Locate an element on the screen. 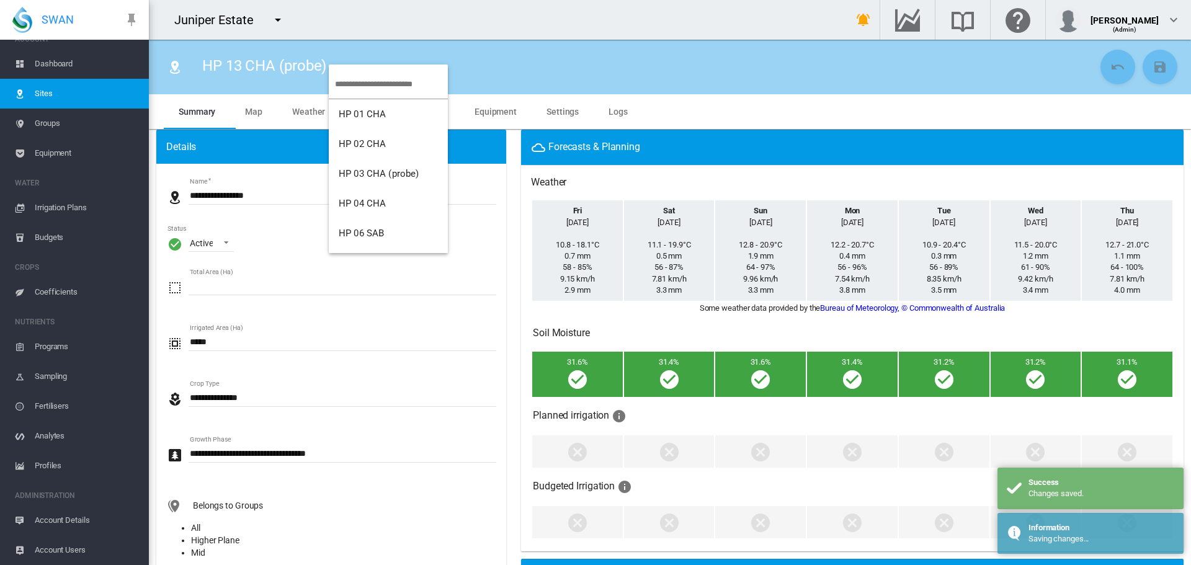  div: Saving changes... is located at coordinates (1101, 539).